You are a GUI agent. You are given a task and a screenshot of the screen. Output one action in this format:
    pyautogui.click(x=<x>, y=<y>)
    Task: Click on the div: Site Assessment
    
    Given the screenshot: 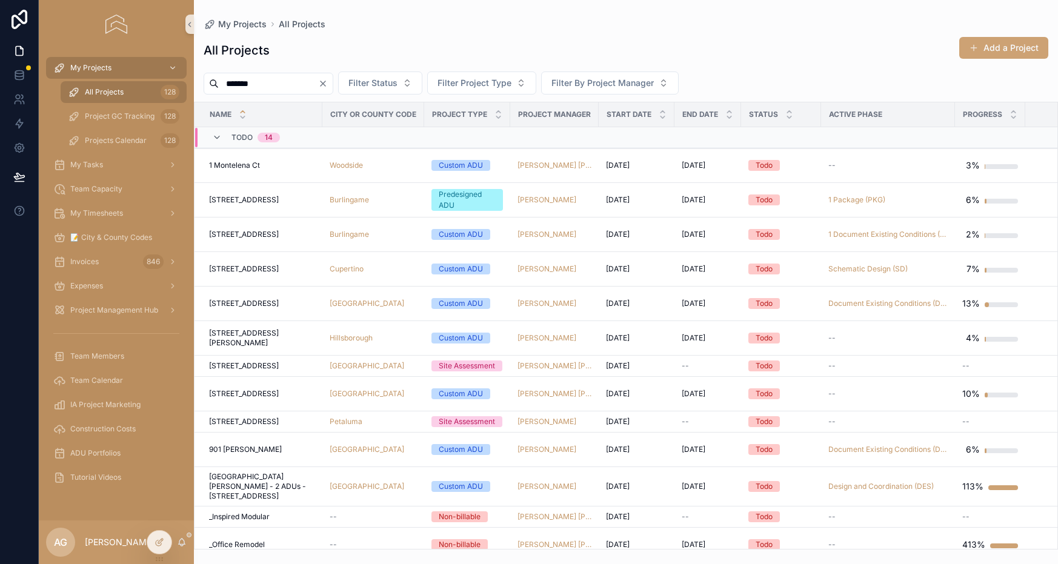 What is the action you would take?
    pyautogui.click(x=467, y=422)
    